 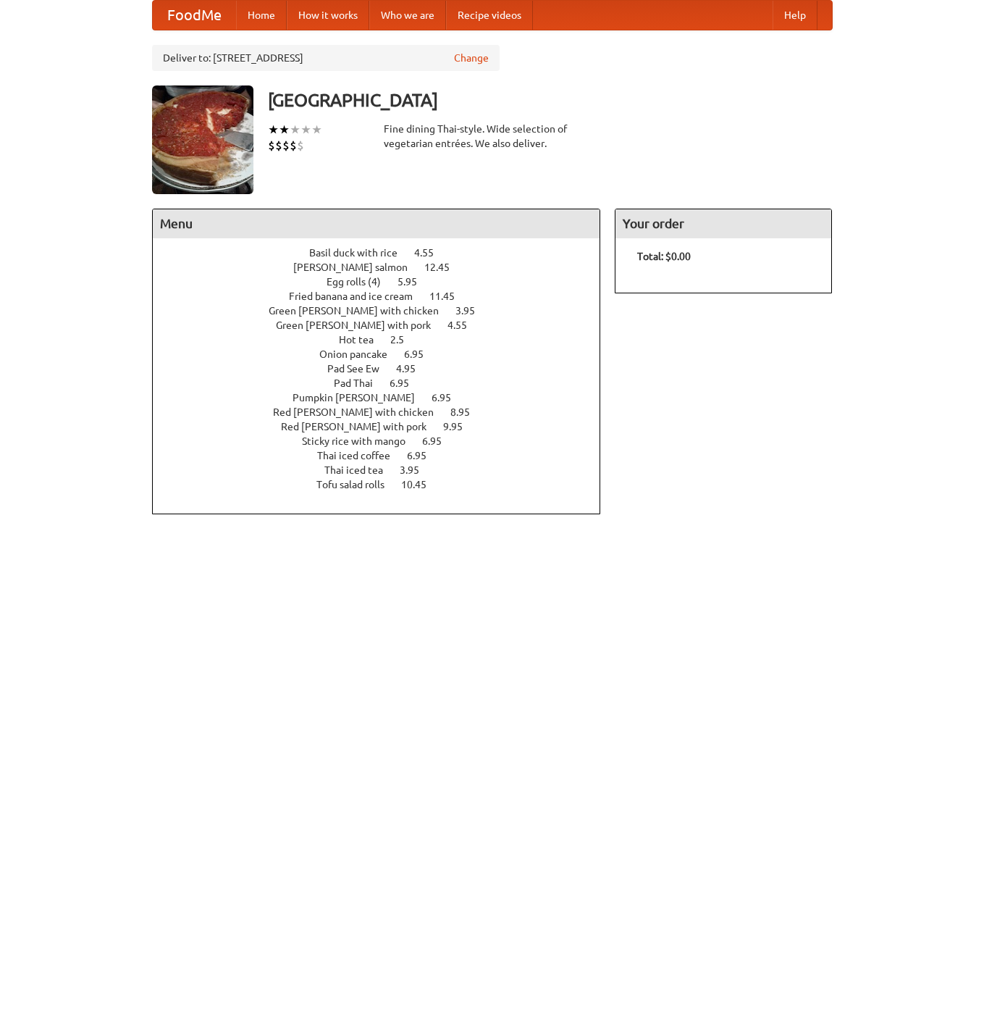 I want to click on div: Fine dining Thai-style. Wide selection of vegetarian entrées. We also deliver., so click(x=492, y=136).